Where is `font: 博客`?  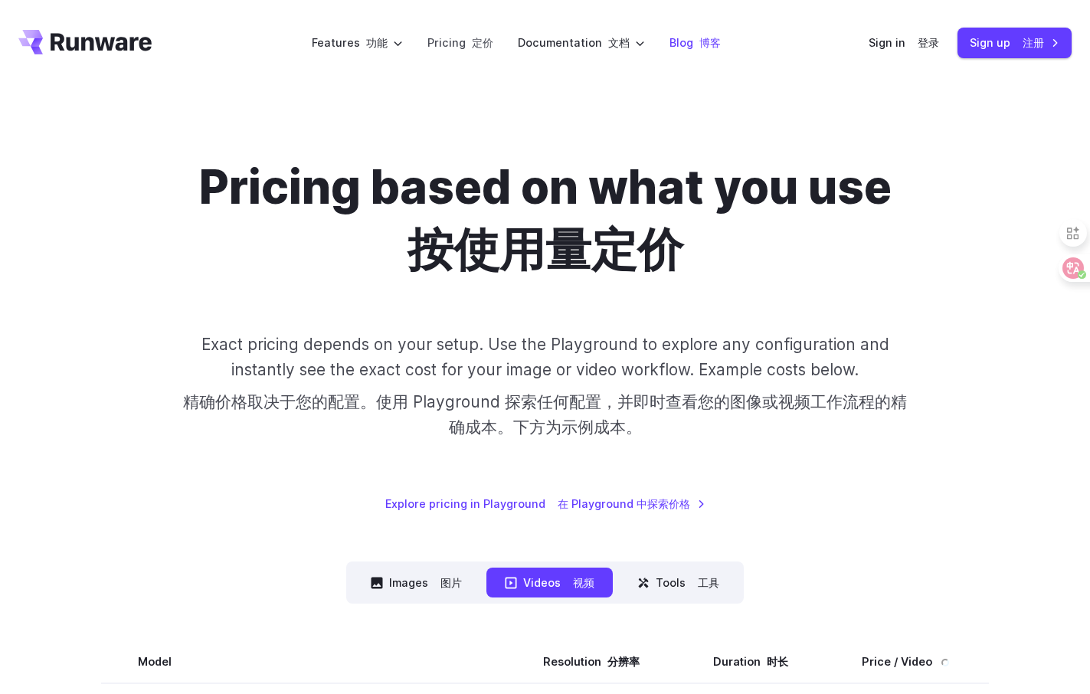 font: 博客 is located at coordinates (710, 43).